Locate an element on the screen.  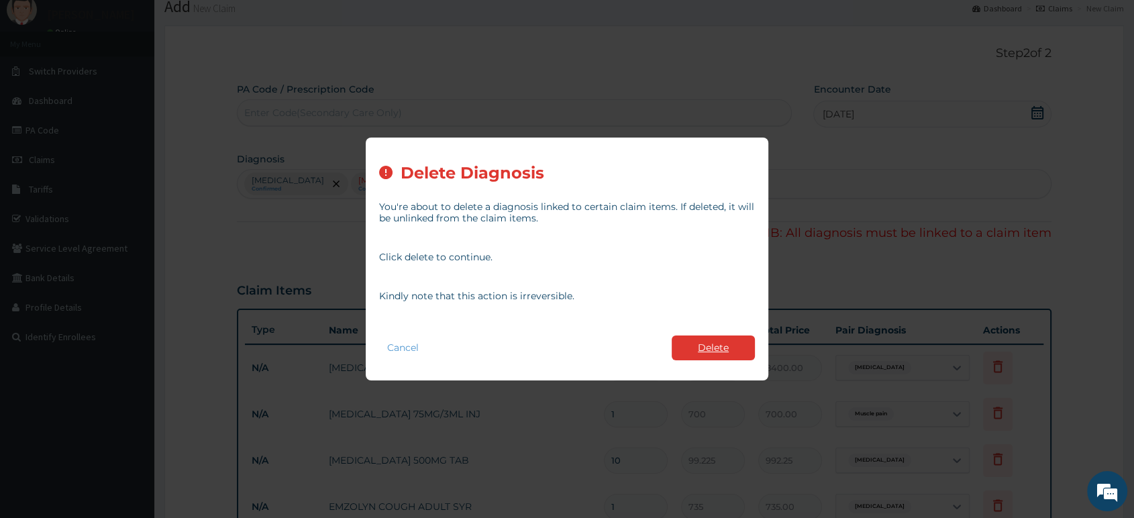
p: Kindly note that this action is irreversible. is located at coordinates (567, 296).